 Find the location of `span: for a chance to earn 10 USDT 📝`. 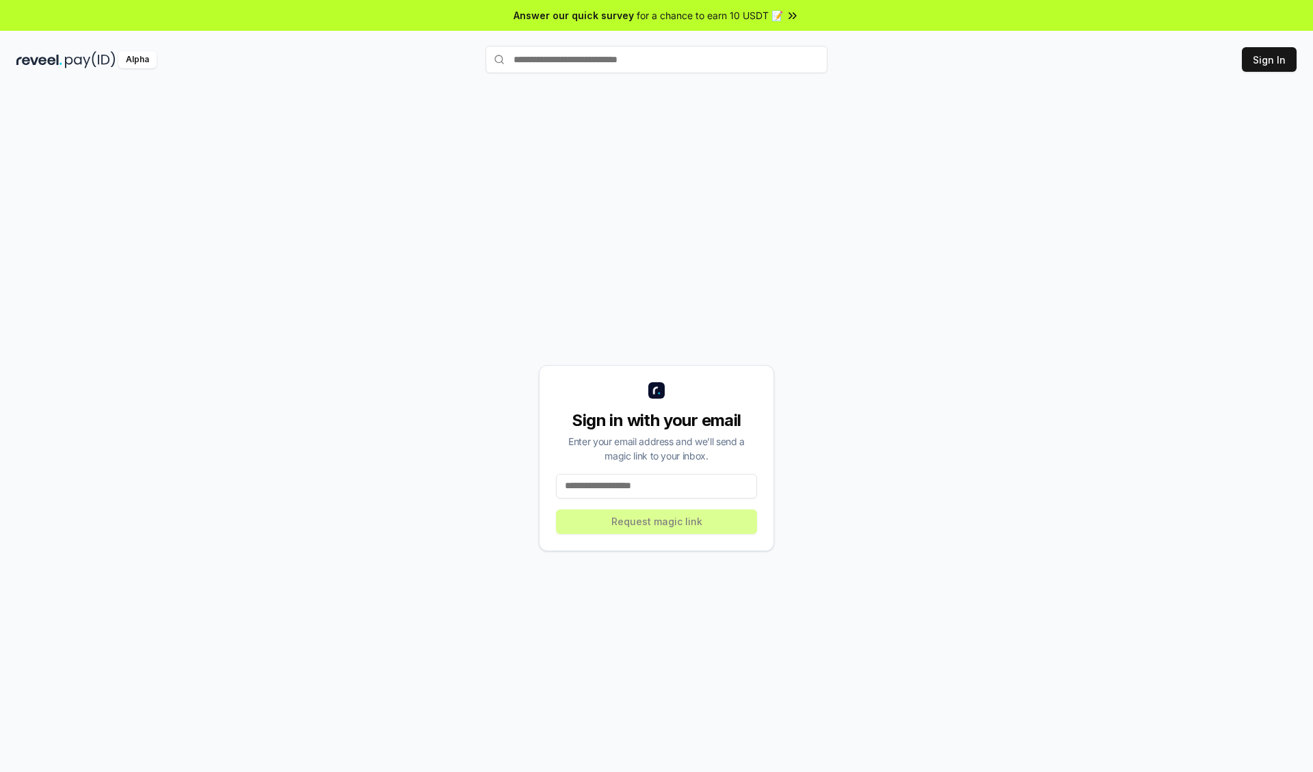

span: for a chance to earn 10 USDT 📝 is located at coordinates (710, 15).